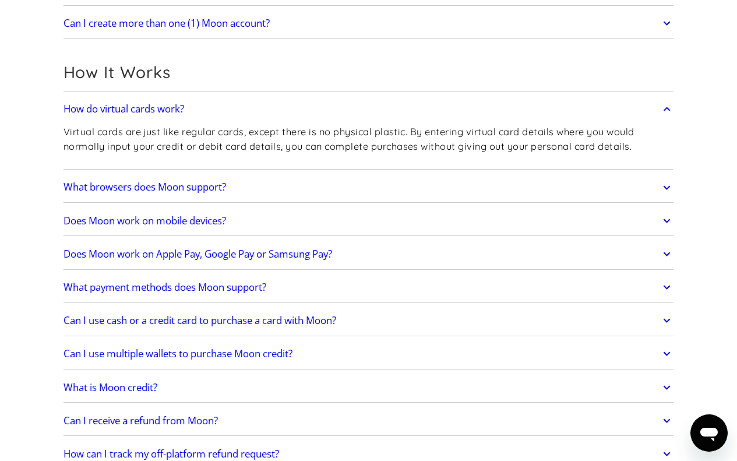 This screenshot has height=461, width=737. I want to click on a: Can I create more than one (1) Moon account?, so click(369, 23).